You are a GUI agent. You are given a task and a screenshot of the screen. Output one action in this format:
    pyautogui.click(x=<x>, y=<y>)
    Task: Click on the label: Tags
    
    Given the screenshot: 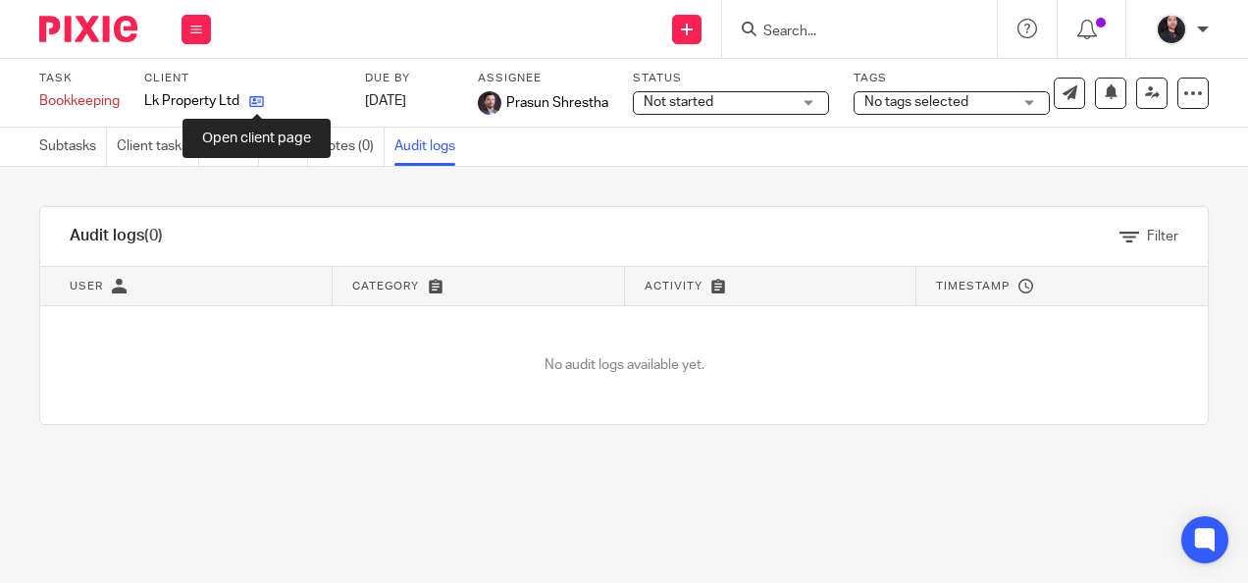 What is the action you would take?
    pyautogui.click(x=951, y=78)
    